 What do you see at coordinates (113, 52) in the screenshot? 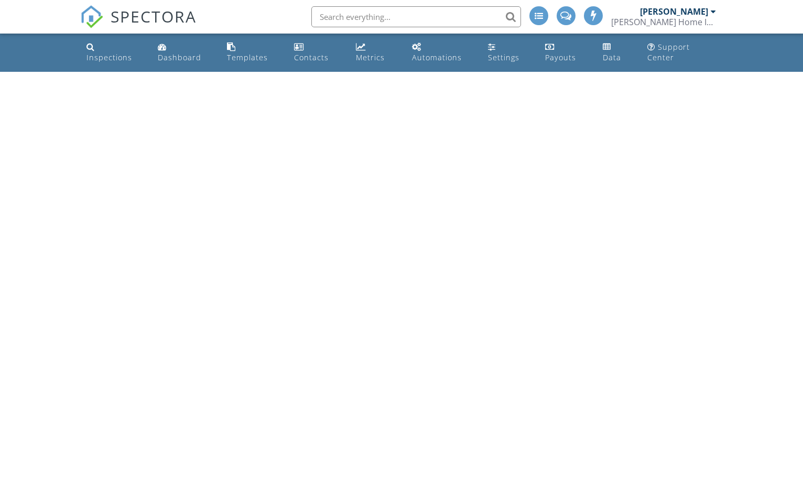
I see `a: Inspections` at bounding box center [113, 52].